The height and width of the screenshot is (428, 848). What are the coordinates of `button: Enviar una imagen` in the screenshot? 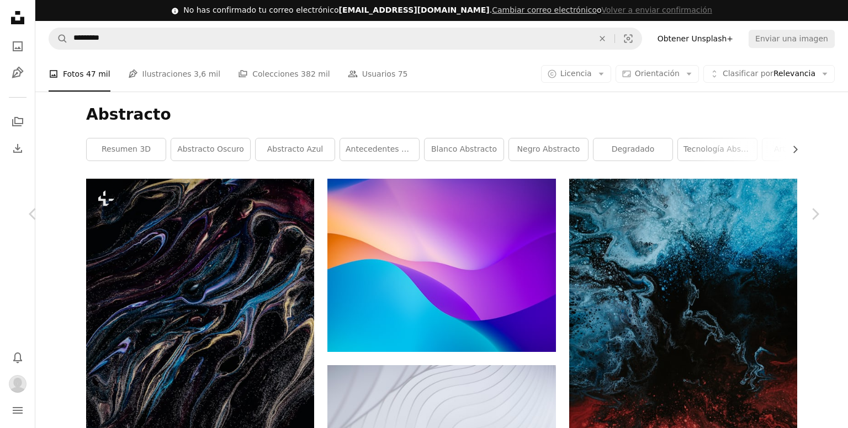 It's located at (791, 39).